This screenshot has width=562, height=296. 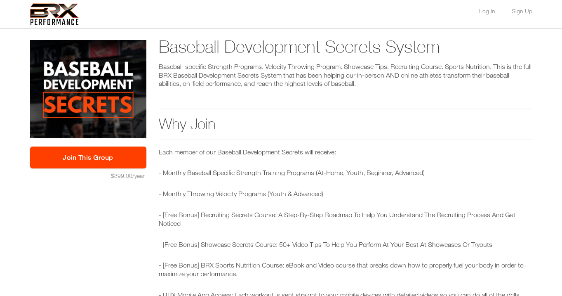 What do you see at coordinates (88, 157) in the screenshot?
I see `a: Join This Group` at bounding box center [88, 157].